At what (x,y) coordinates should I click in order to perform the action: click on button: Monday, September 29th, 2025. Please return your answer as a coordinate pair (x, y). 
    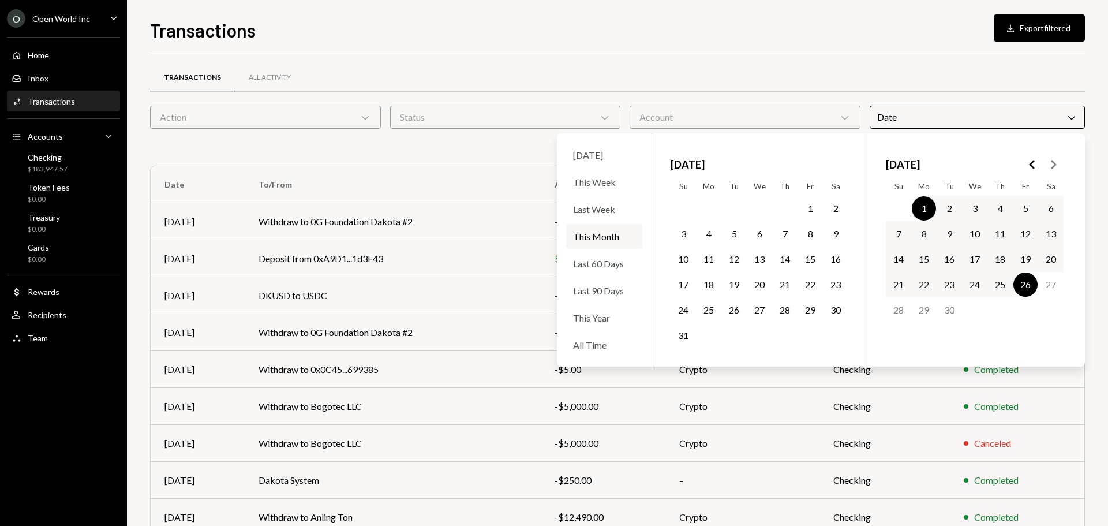
    Looking at the image, I should click on (924, 310).